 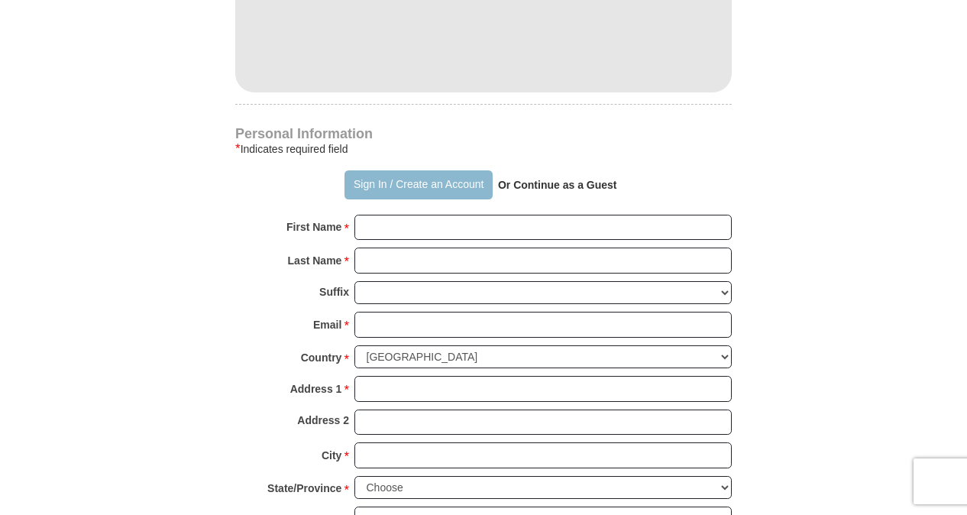 I want to click on strong: Country, so click(x=322, y=357).